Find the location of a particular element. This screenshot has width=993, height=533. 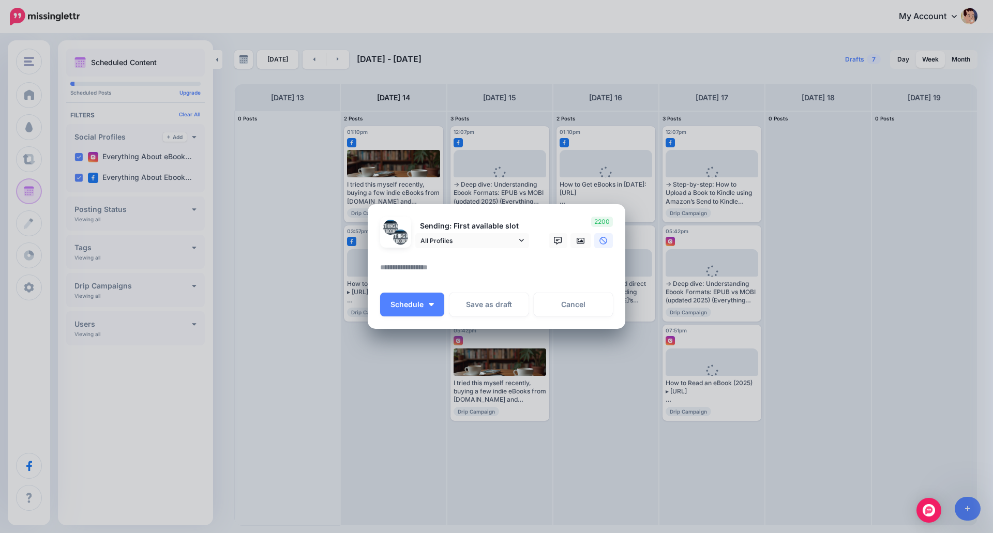

a: Cancel is located at coordinates (573, 304).